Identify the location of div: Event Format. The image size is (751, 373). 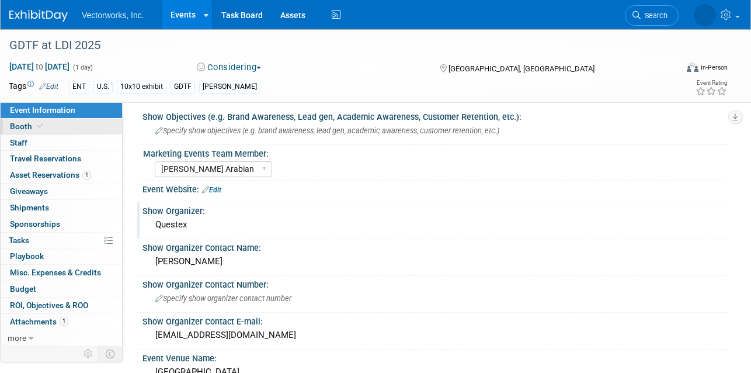
(675, 69).